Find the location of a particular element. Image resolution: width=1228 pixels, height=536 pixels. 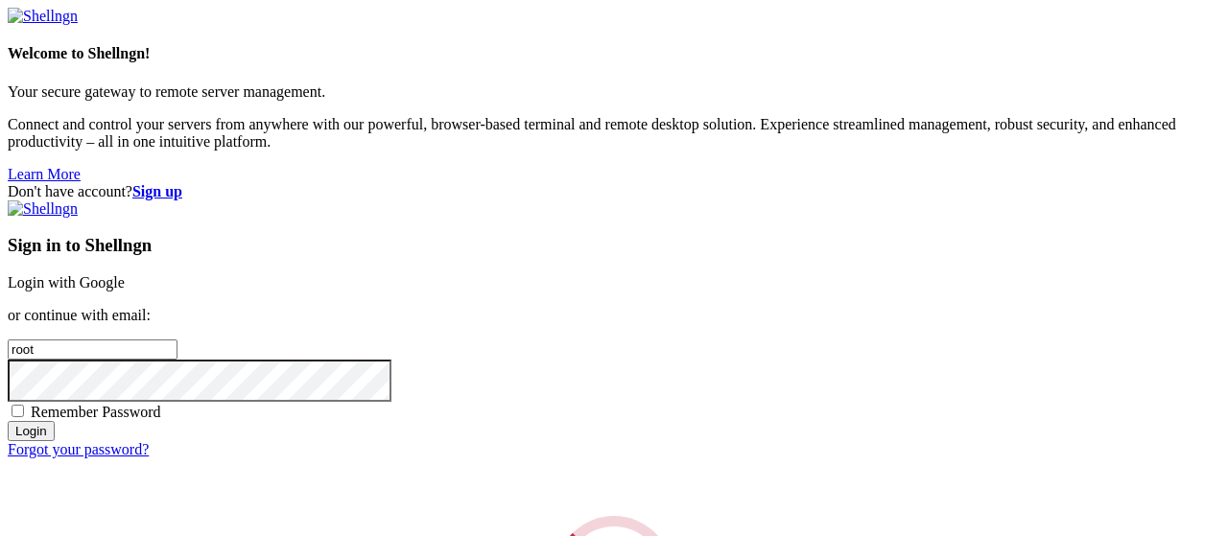

p: Your secure gateway to remote server management. is located at coordinates (614, 92).